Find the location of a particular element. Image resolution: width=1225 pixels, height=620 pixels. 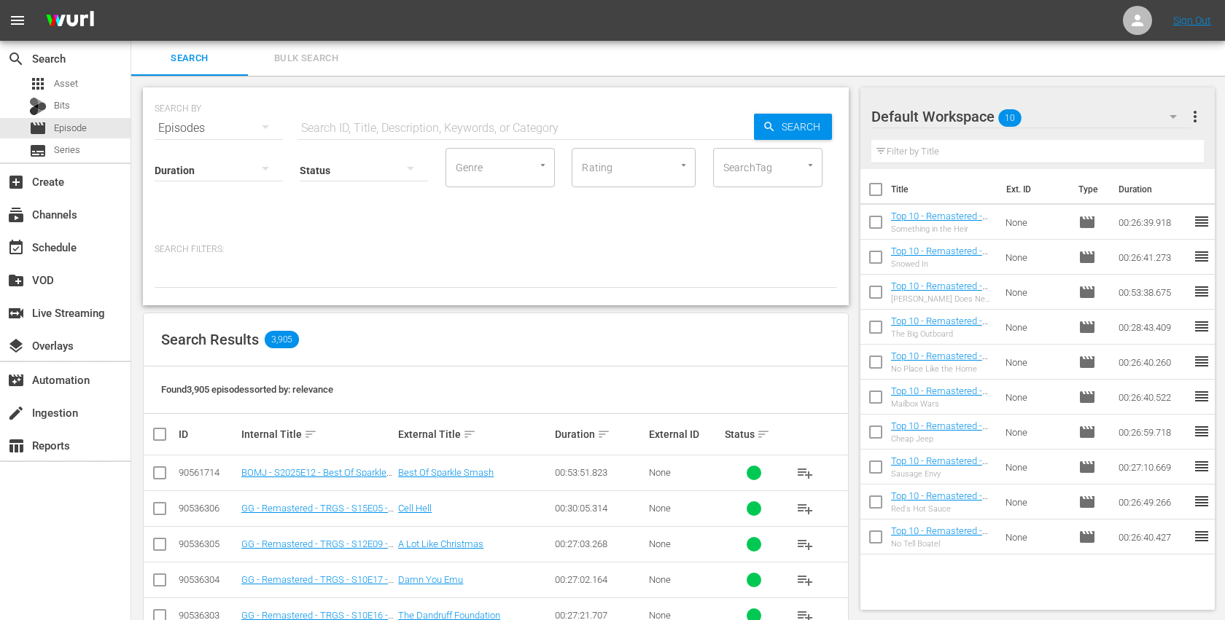

div: Duration is located at coordinates (599, 434).